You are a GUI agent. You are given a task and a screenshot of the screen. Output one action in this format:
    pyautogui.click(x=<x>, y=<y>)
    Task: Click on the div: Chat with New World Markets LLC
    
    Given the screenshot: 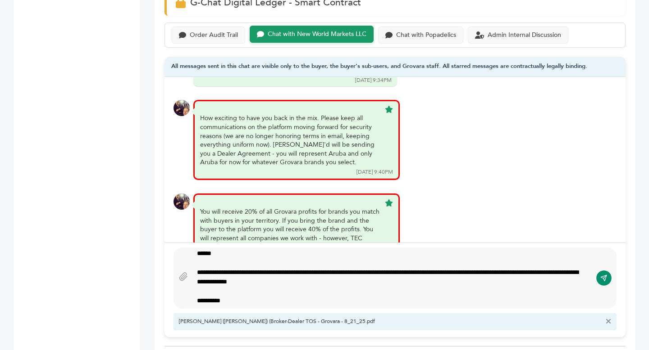 What is the action you would take?
    pyautogui.click(x=317, y=34)
    